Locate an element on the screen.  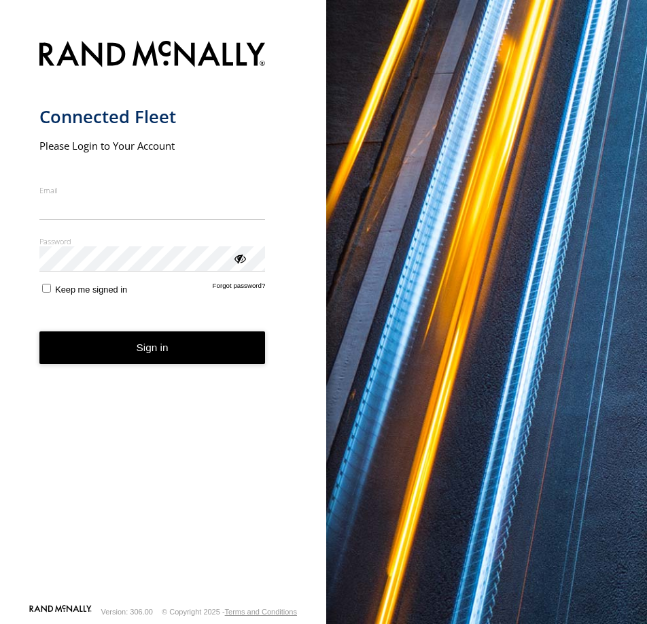
a: Forgot password? is located at coordinates (239, 288).